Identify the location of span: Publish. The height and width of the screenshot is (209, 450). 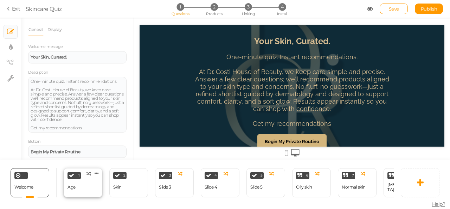
(429, 9).